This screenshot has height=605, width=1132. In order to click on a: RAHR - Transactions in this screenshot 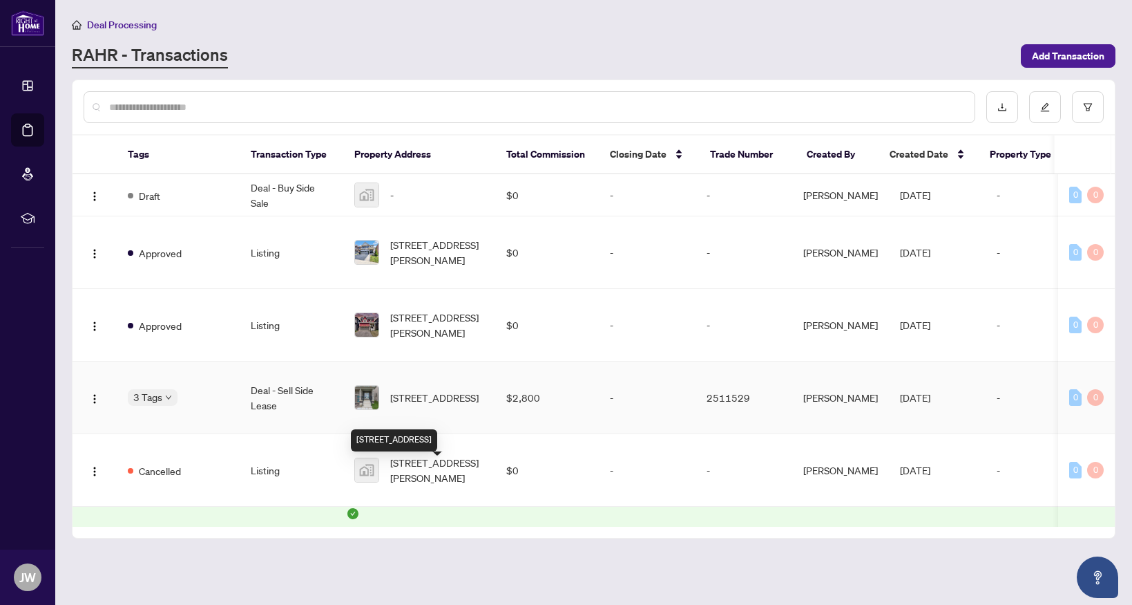, I will do `click(150, 56)`.